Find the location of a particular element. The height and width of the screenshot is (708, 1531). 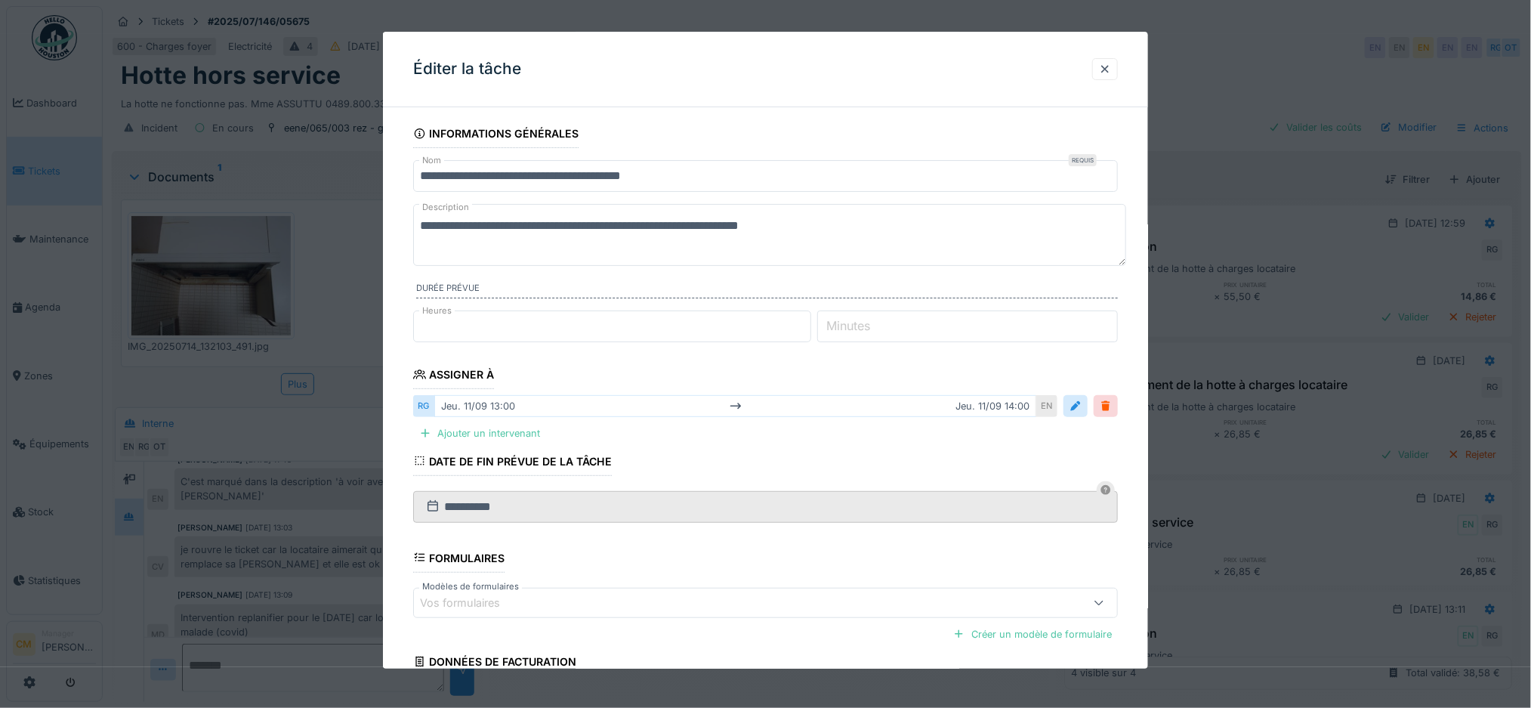

label: Durée prévue is located at coordinates (767, 291).